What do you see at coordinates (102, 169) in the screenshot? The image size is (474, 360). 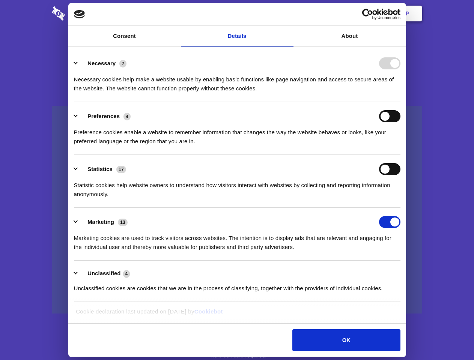 I see `button: Statistics (17)` at bounding box center [102, 169].